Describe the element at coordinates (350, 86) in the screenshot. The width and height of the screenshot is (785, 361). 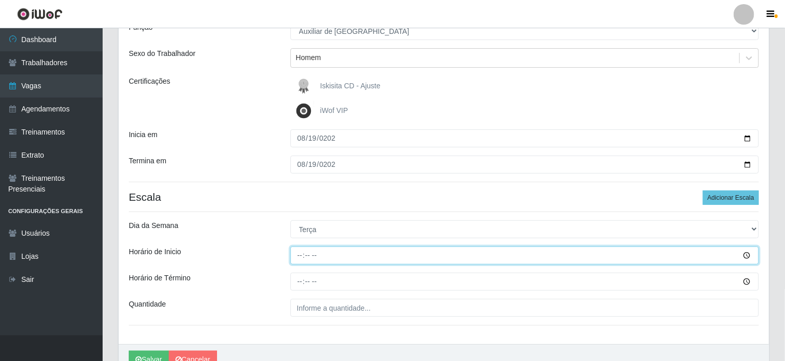
I see `span: Iskisita CD - Ajuste` at that location.